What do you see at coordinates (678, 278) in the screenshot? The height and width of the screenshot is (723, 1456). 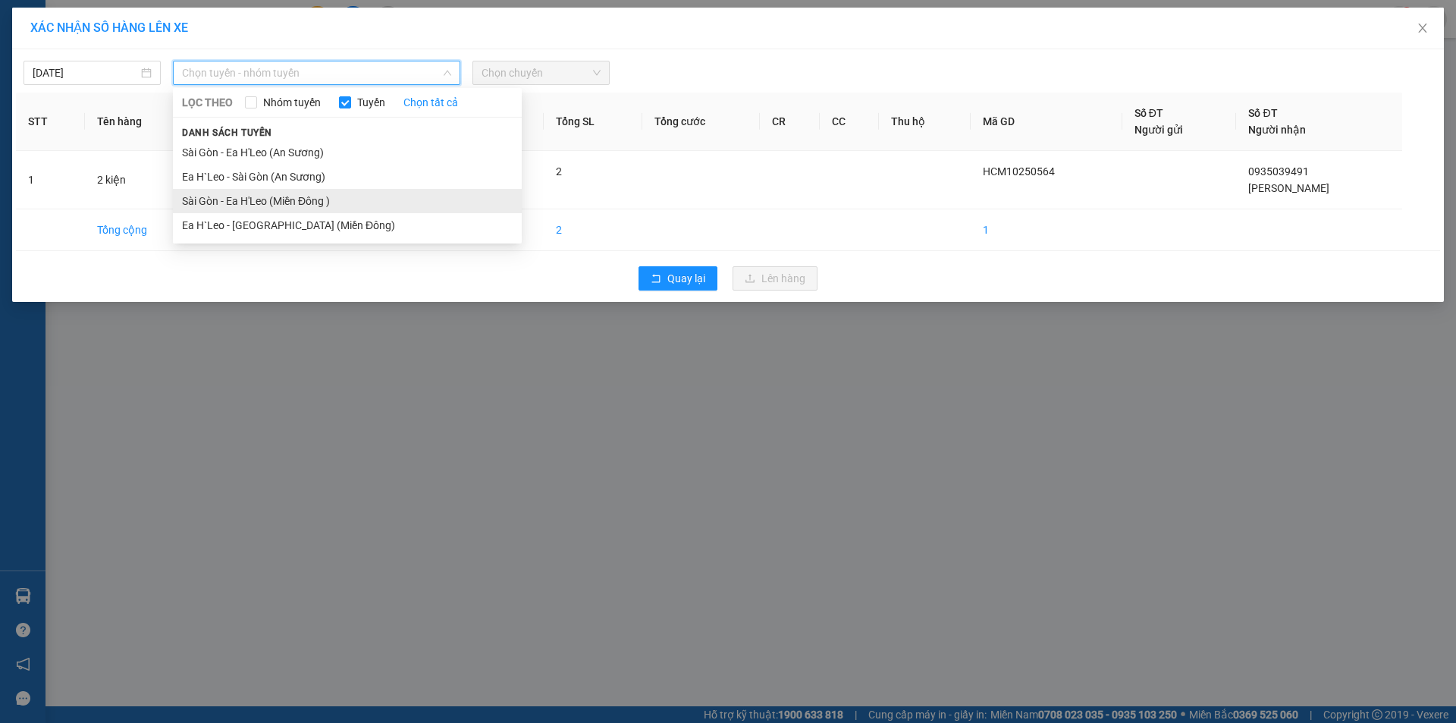 I see `button: rollbackQuay lại` at bounding box center [678, 278].